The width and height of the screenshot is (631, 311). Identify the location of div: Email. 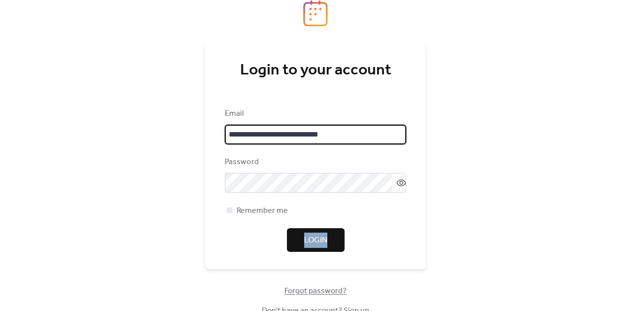
(315, 114).